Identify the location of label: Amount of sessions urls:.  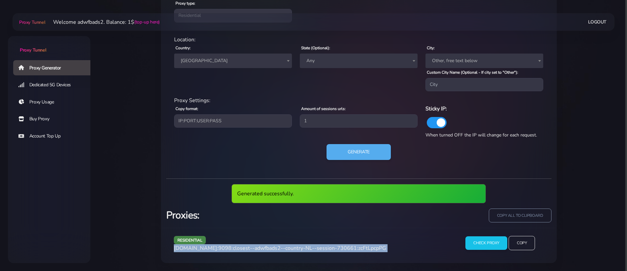
(323, 109).